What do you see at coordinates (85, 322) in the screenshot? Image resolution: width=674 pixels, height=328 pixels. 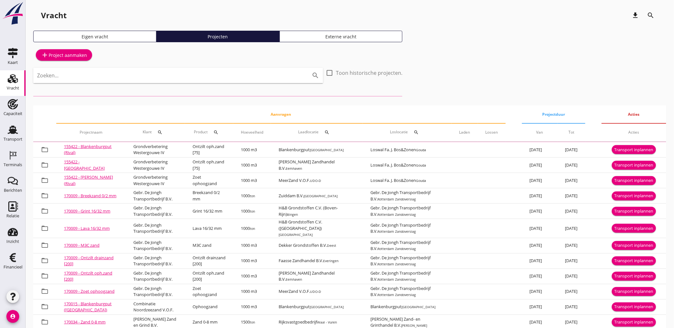 I see `a: 170034 - Zand 0-8 mm` at bounding box center [85, 322].